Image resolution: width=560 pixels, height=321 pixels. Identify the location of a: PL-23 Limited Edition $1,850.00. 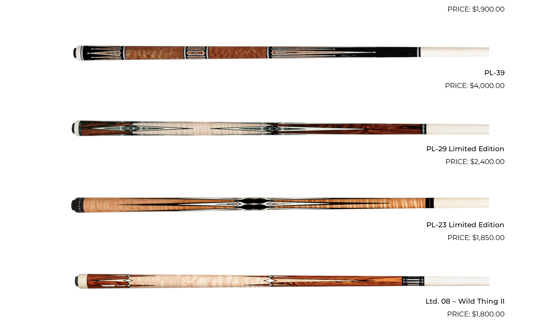
(280, 207).